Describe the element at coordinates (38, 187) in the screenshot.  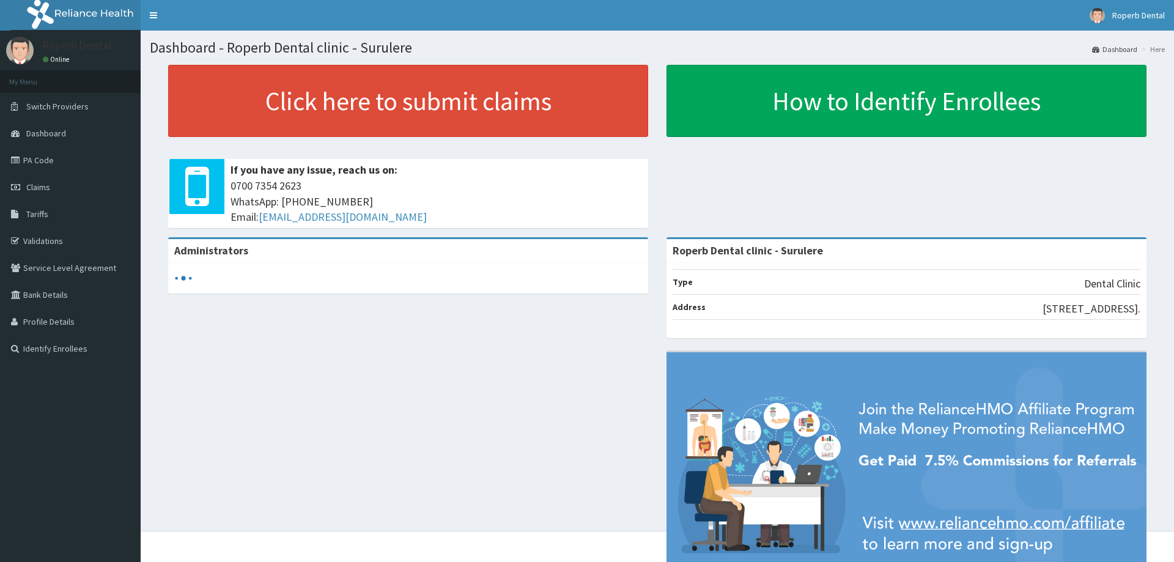
I see `span: Claims` at that location.